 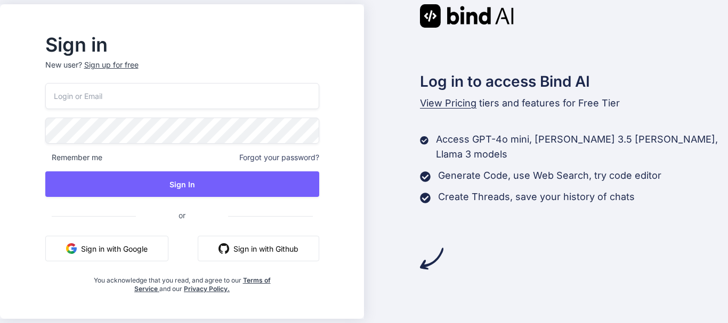 I want to click on h2: Log in to access Bind AI, so click(x=574, y=82).